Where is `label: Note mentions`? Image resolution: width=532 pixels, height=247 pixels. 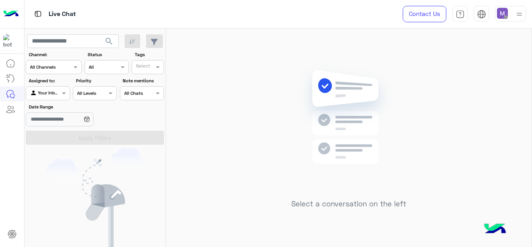 label: Note mentions is located at coordinates (143, 81).